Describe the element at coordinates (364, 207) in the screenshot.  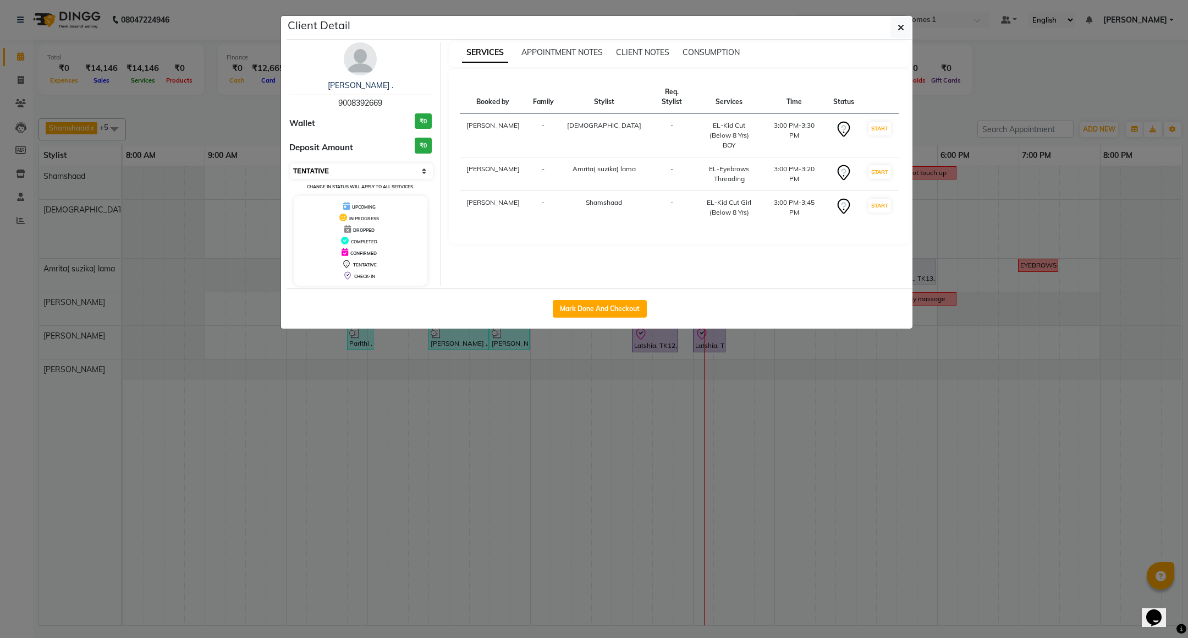
I see `span: UPCOMING` at that location.